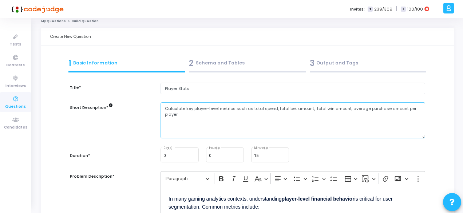 Image resolution: width=463 pixels, height=213 pixels. I want to click on span: 1, so click(70, 63).